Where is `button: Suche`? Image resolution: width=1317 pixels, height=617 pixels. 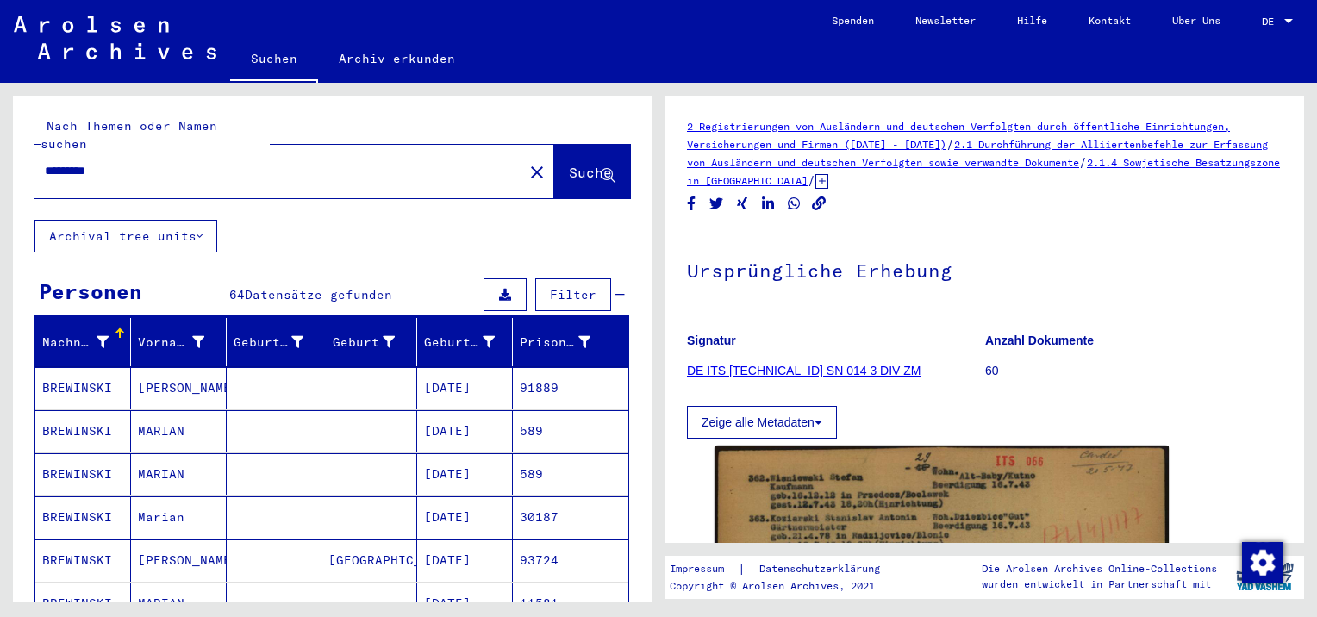 button: Suche is located at coordinates (592, 172).